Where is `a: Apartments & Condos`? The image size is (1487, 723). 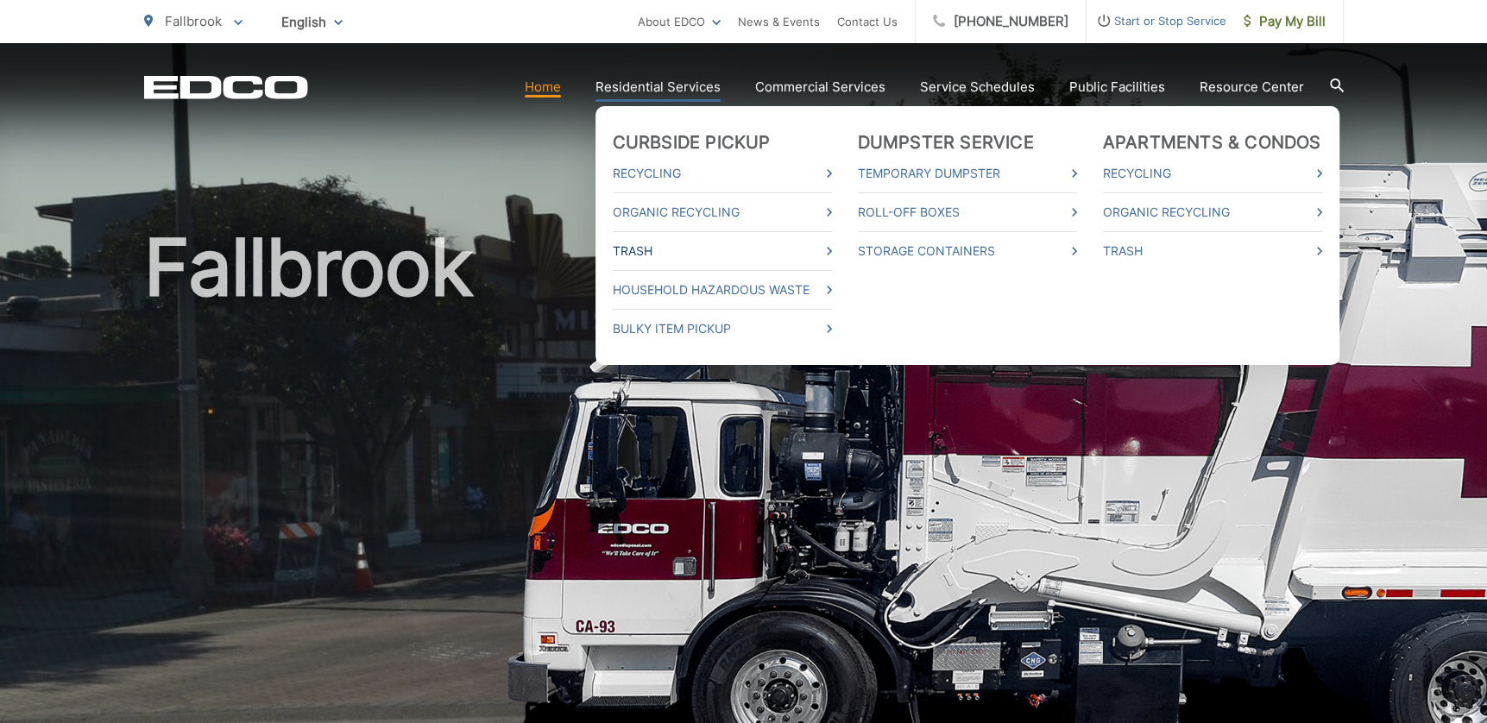
a: Apartments & Condos is located at coordinates (1211, 142).